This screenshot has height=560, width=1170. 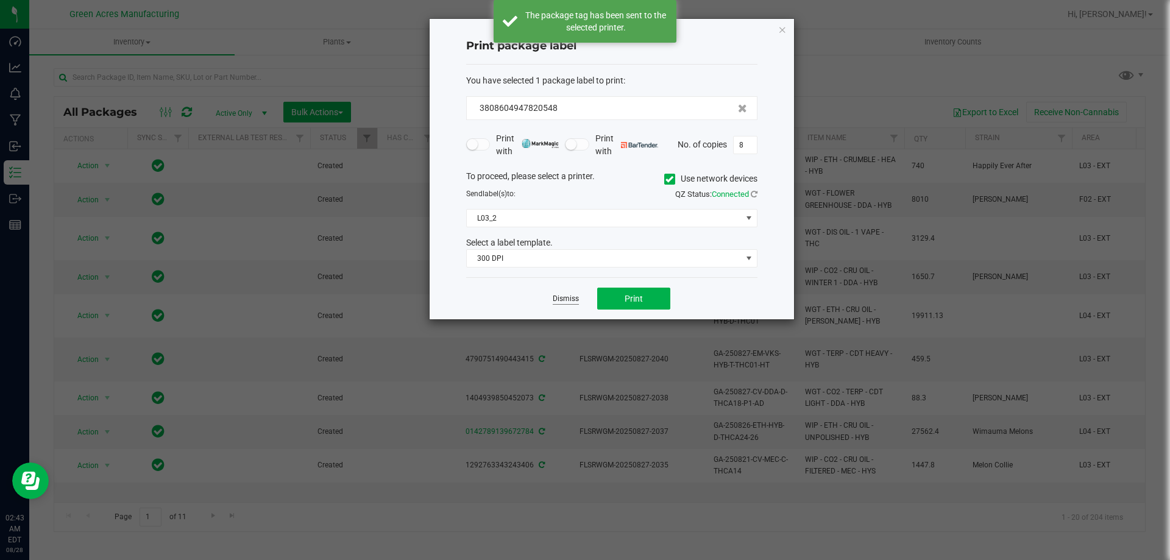 I want to click on span: L03_2, so click(x=604, y=218).